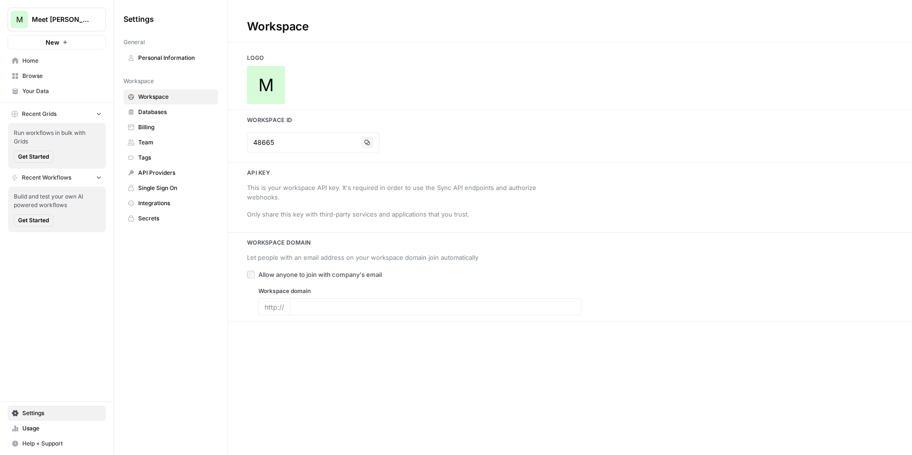 The height and width of the screenshot is (455, 912). I want to click on div: Only share this key with third-party services and applications that you trust., so click(408, 214).